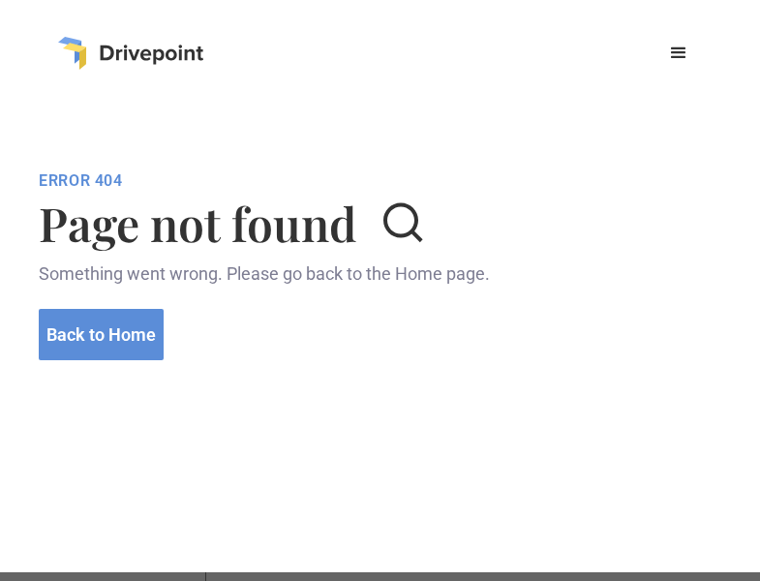  I want to click on div: Something went wrong. Please go back to the Home page., so click(380, 273).